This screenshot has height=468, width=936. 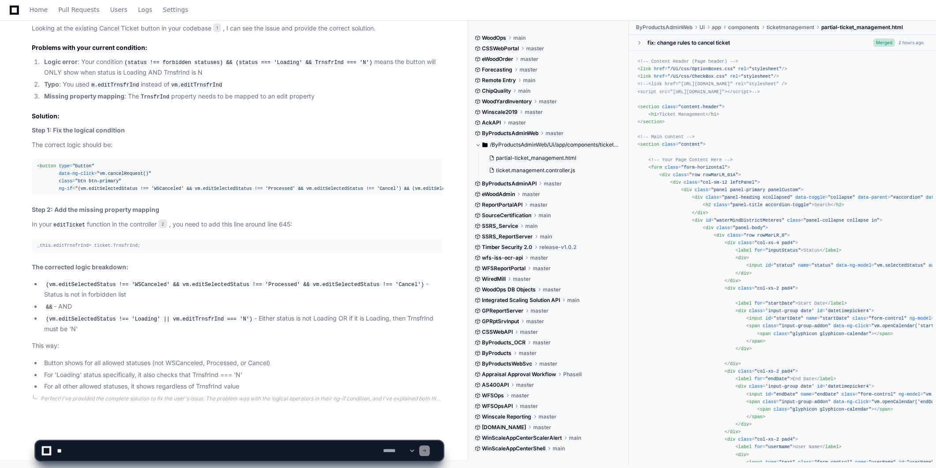 I want to click on span: TrnsfrInd, so click(x=125, y=245).